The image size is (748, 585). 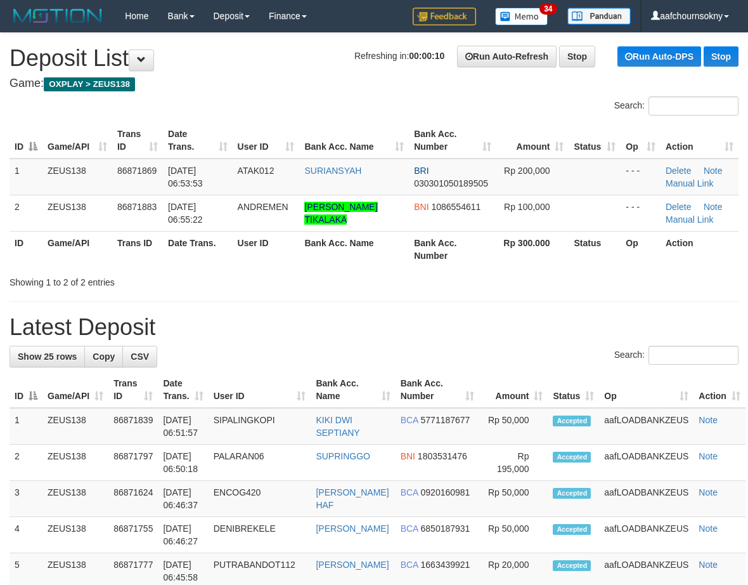 What do you see at coordinates (660, 56) in the screenshot?
I see `a: Run Auto-DPS` at bounding box center [660, 56].